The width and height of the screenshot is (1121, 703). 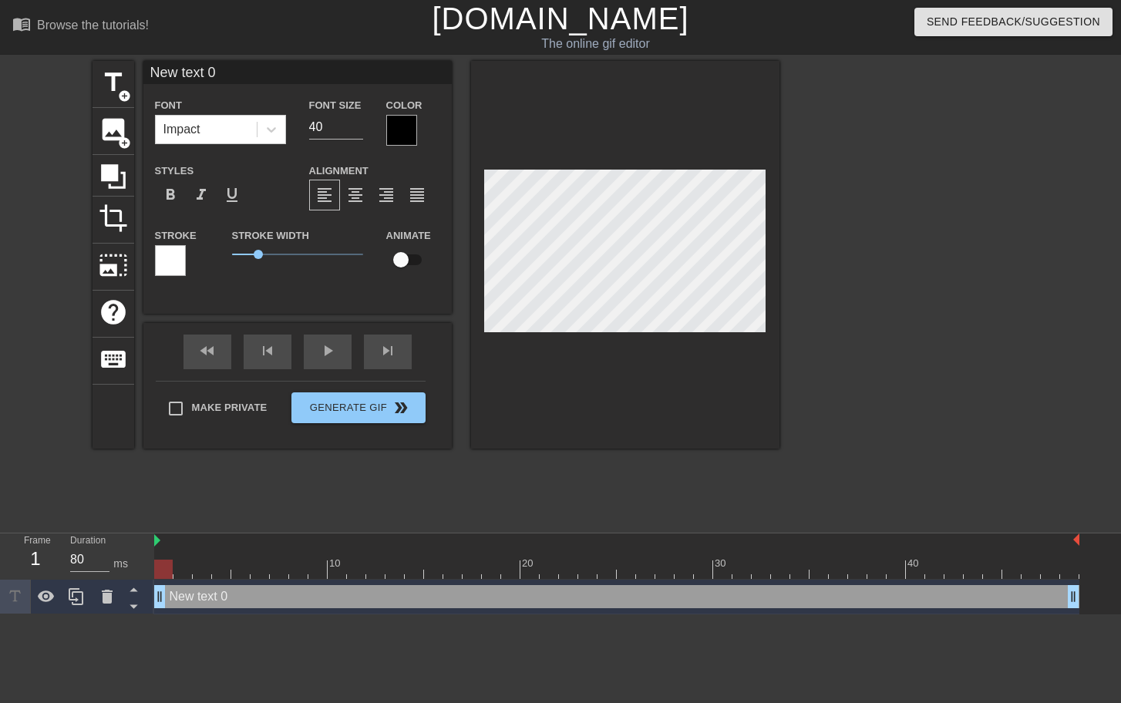 What do you see at coordinates (596, 44) in the screenshot?
I see `div: The online gif editor` at bounding box center [596, 44].